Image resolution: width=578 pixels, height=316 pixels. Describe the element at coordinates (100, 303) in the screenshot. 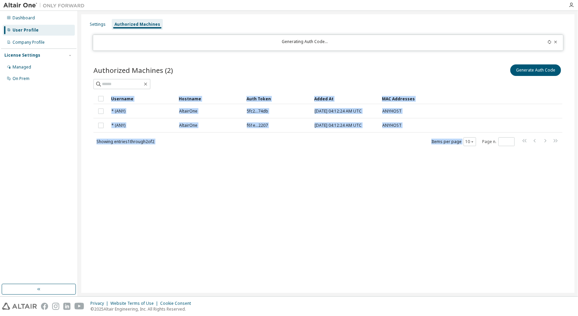

I see `div: Privacy` at that location.